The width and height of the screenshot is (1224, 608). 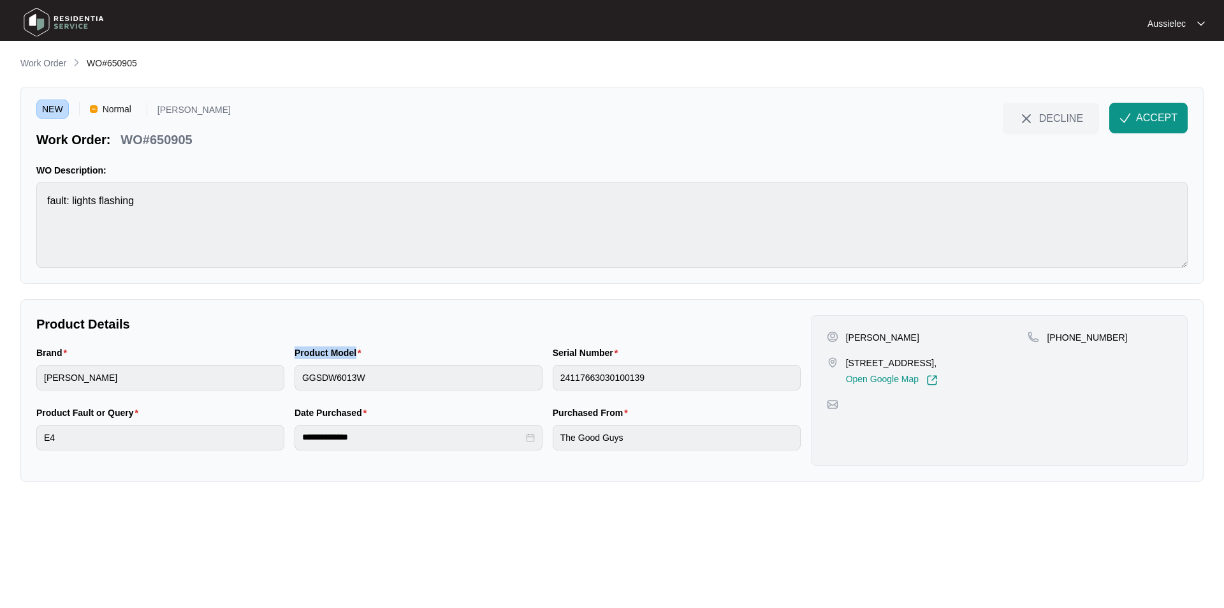 What do you see at coordinates (333, 413) in the screenshot?
I see `label: Date Purchased` at bounding box center [333, 413].